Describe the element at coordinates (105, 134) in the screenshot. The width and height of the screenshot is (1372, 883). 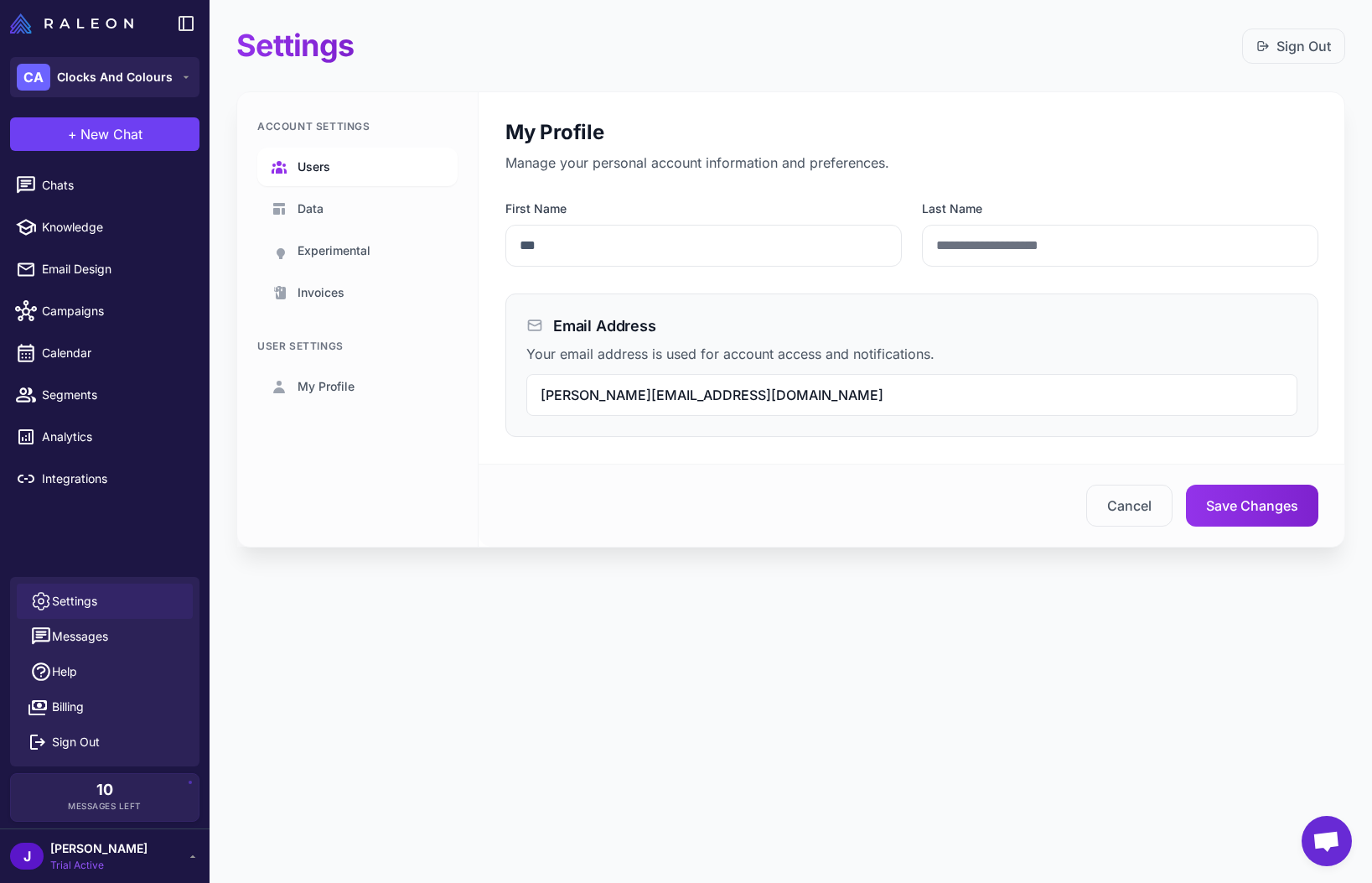
I see `button: +New Chat` at that location.